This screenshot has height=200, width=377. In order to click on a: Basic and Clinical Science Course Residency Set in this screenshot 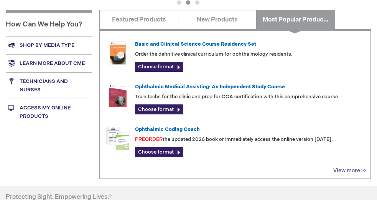, I will do `click(196, 44)`.